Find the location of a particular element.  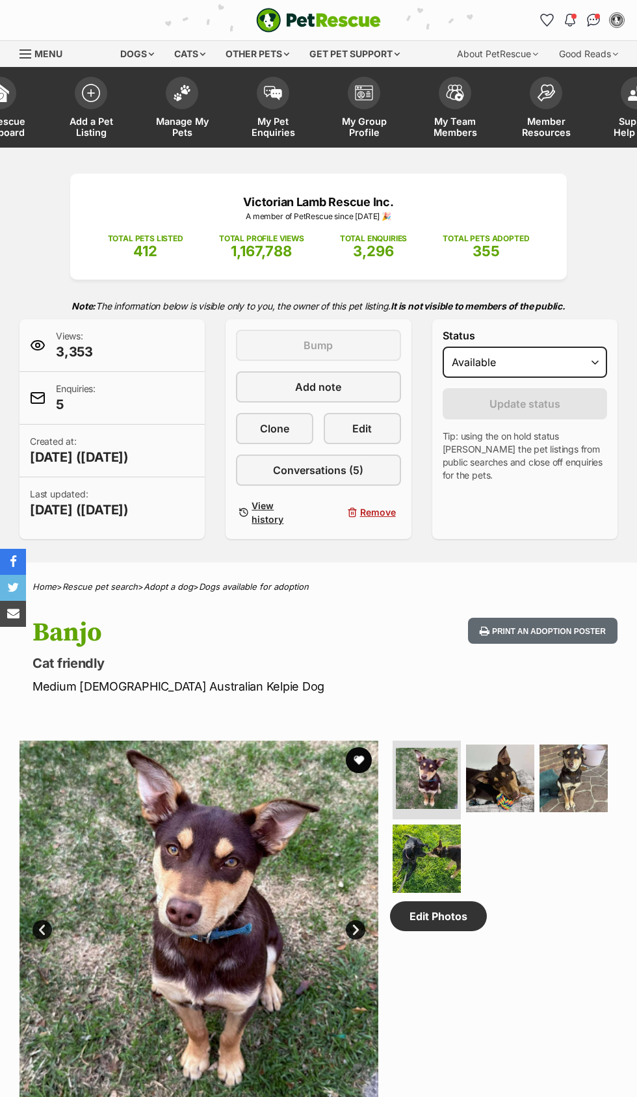

a: Prev is located at coordinates (42, 930).